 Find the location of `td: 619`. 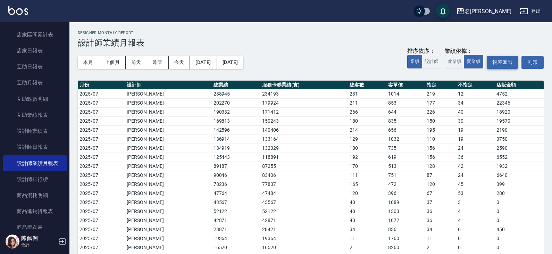

td: 619 is located at coordinates (405, 157).